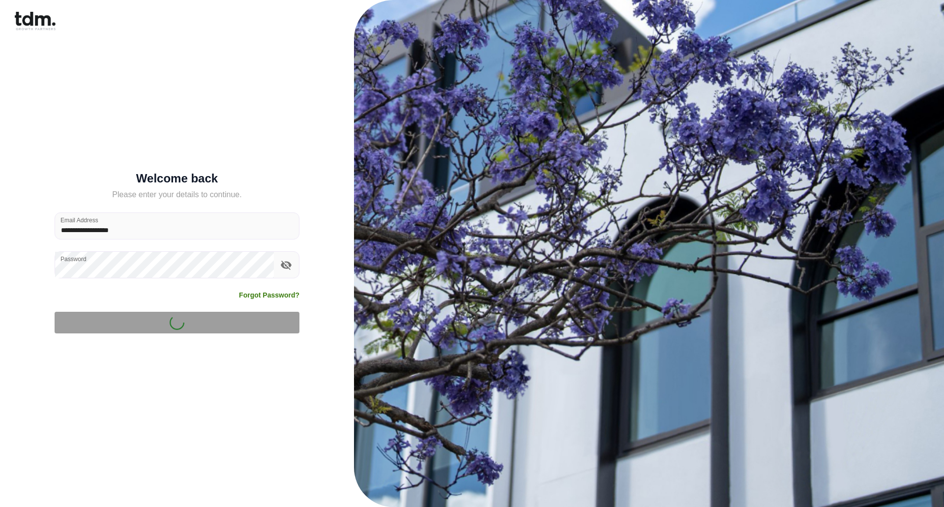 Image resolution: width=944 pixels, height=507 pixels. I want to click on label: Password, so click(73, 258).